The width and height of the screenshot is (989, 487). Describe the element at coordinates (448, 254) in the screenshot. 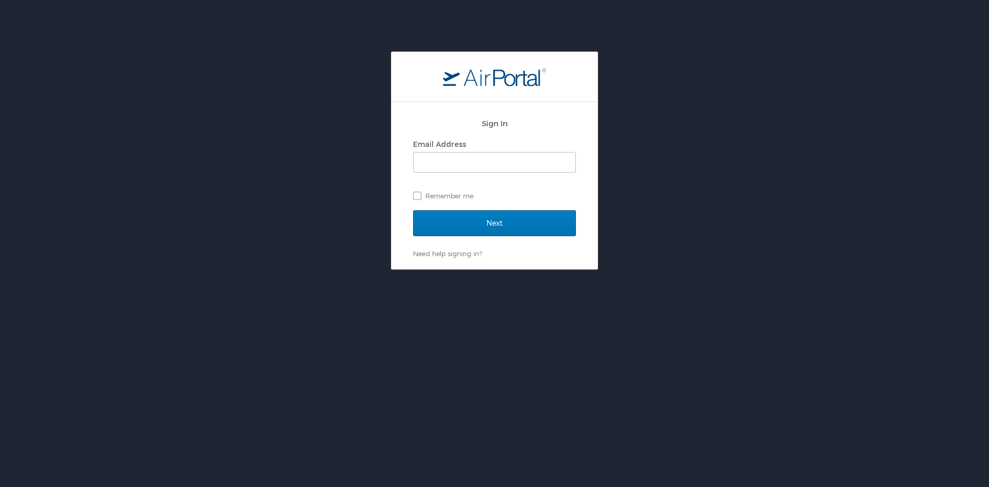

I see `a: Need help signing in?` at that location.